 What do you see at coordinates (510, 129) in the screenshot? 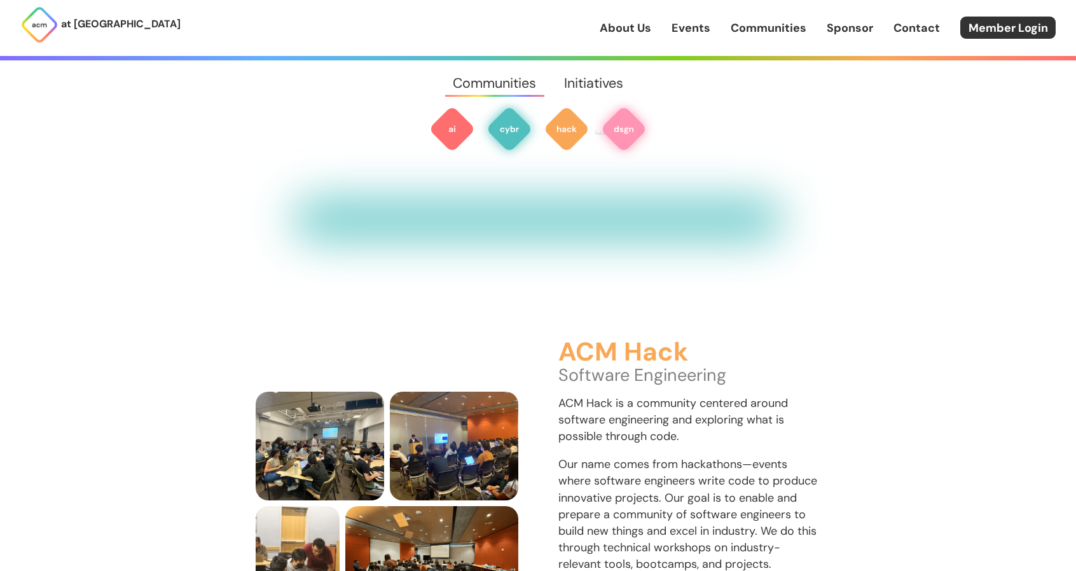
I see `img: ACM Cyber` at bounding box center [510, 129].